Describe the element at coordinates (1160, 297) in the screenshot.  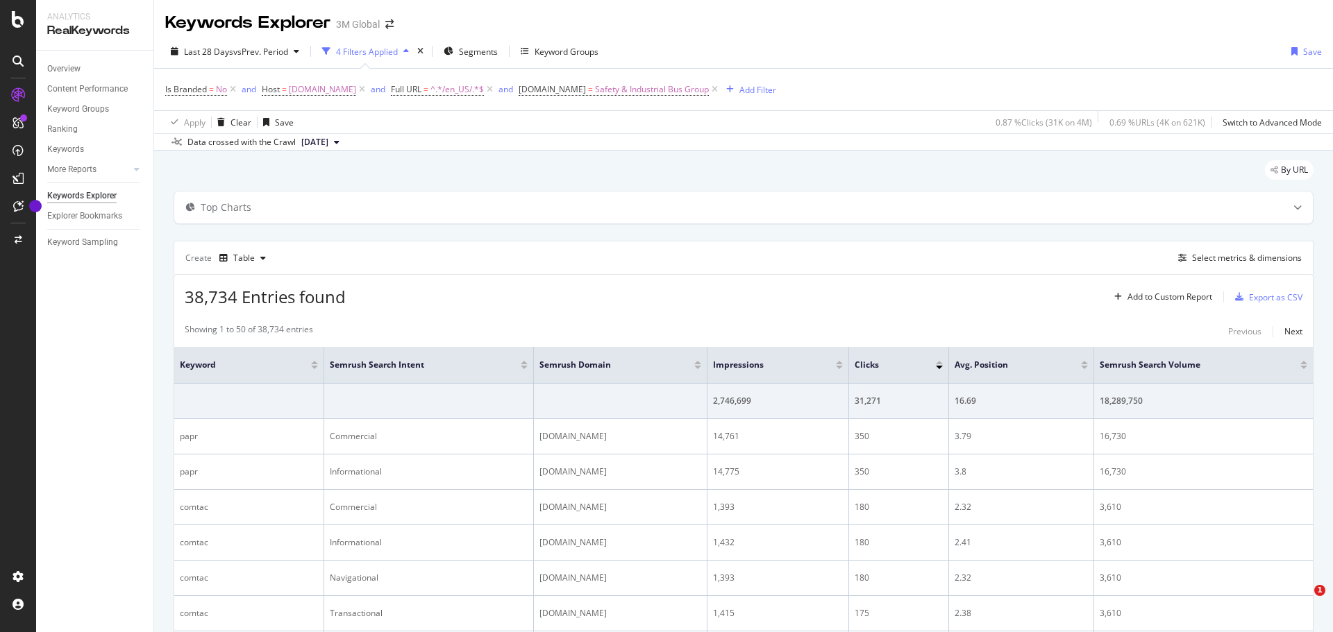
I see `button: Add to Custom Report` at that location.